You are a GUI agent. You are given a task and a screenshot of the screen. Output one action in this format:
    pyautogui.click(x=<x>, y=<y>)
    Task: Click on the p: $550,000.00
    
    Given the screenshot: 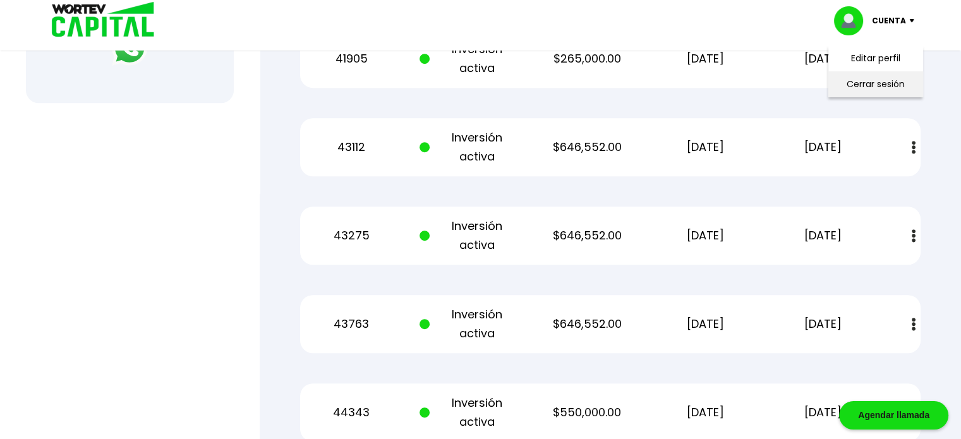 What is the action you would take?
    pyautogui.click(x=587, y=412)
    